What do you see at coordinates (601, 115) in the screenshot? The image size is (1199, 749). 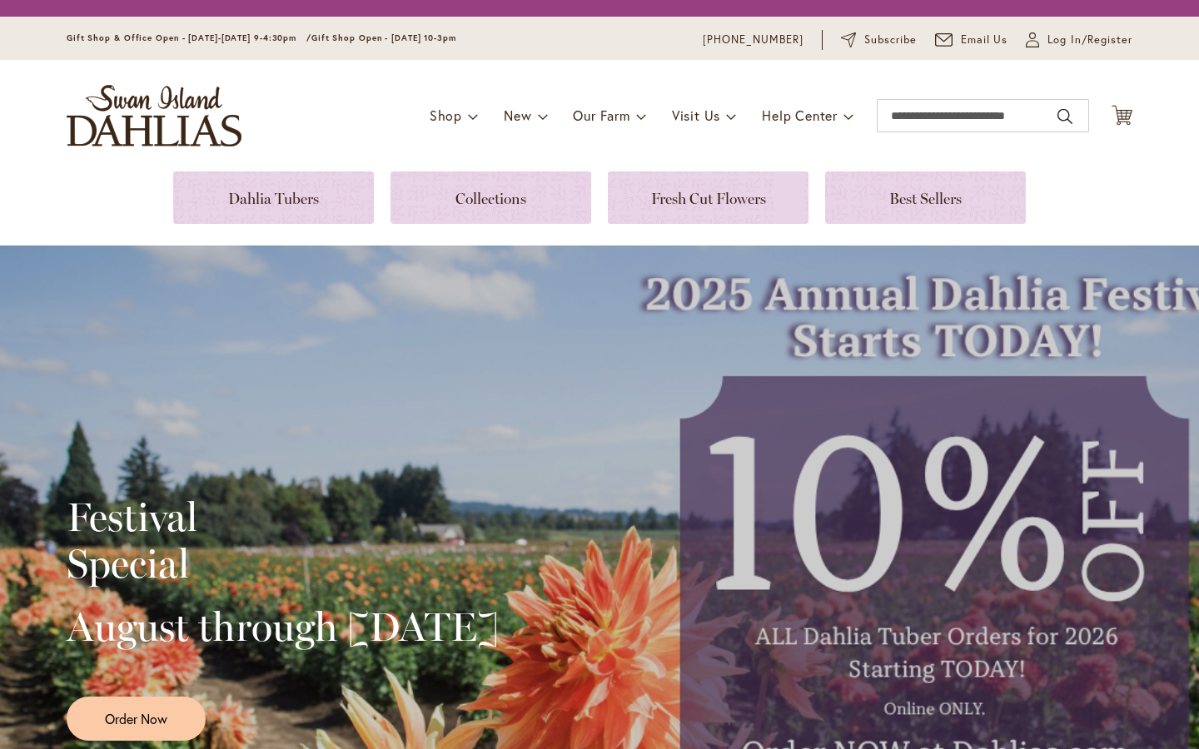 I see `span: Our Farm` at bounding box center [601, 115].